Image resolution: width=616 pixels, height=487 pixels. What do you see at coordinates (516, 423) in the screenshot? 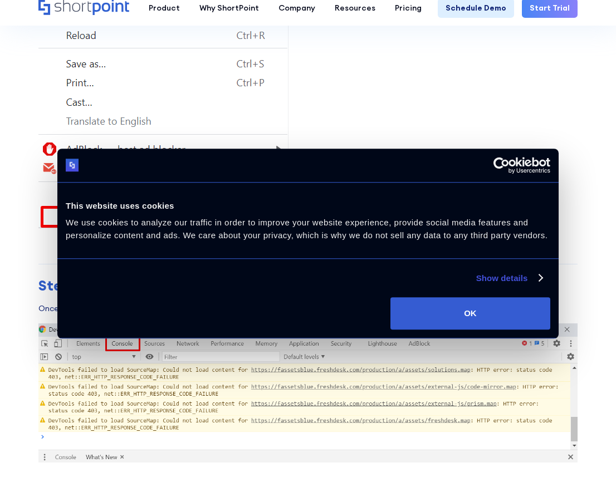
I see `div: Chat Widget` at bounding box center [516, 423].